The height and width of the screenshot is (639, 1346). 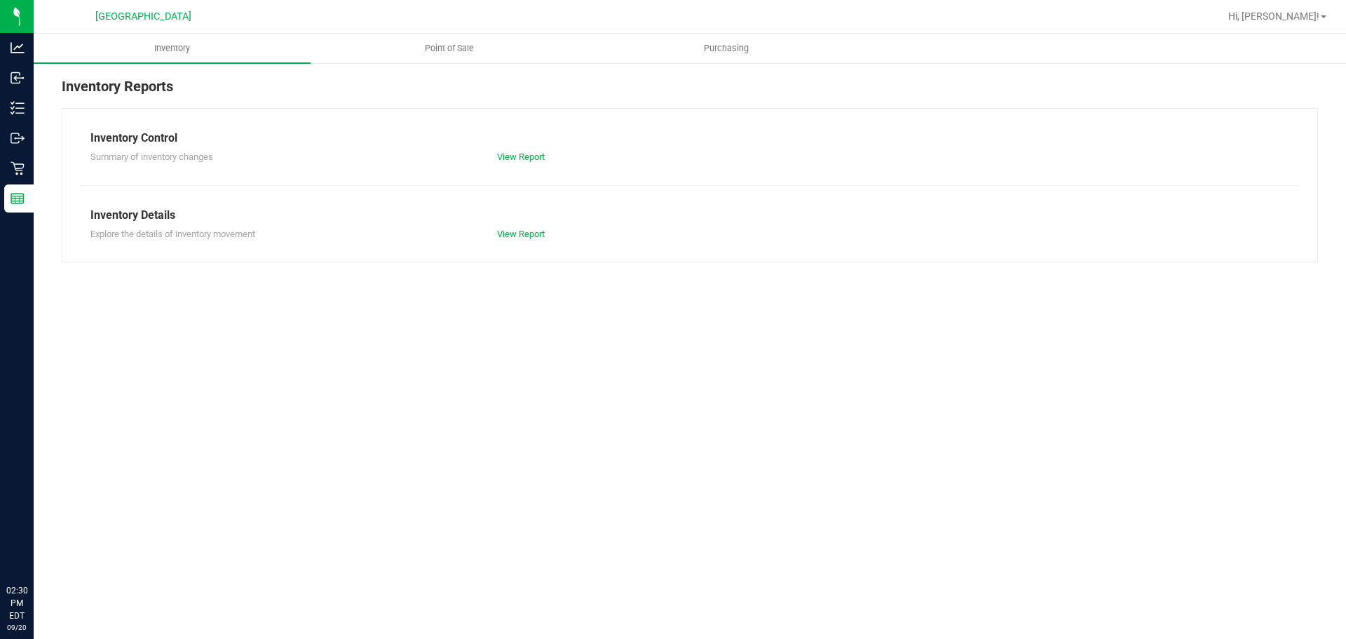 What do you see at coordinates (172, 233) in the screenshot?
I see `span: Explore the details of inventory movement` at bounding box center [172, 233].